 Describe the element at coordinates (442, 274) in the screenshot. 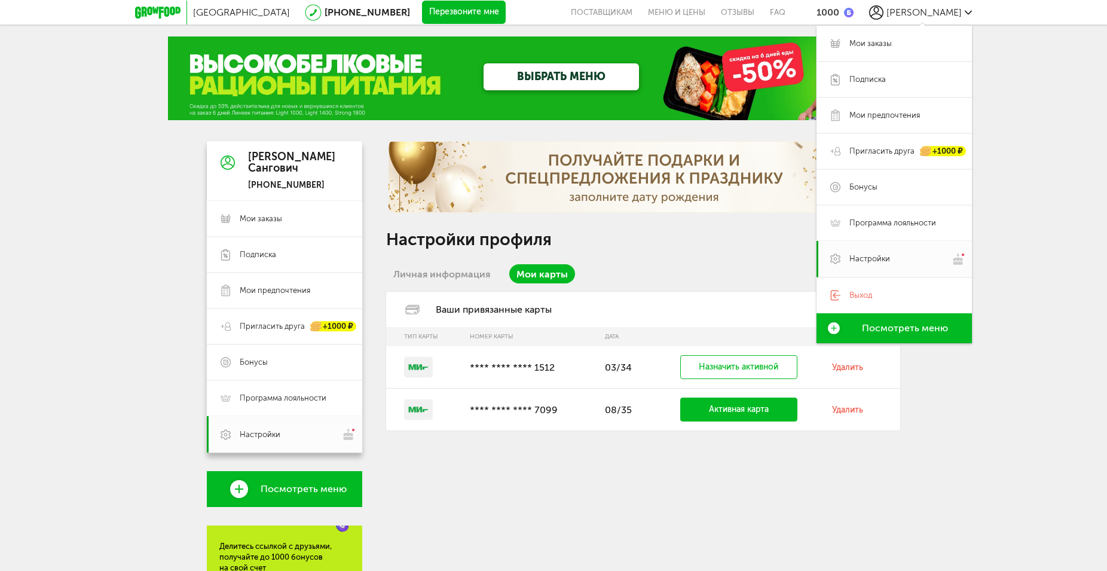

I see `a: Личная информация` at that location.